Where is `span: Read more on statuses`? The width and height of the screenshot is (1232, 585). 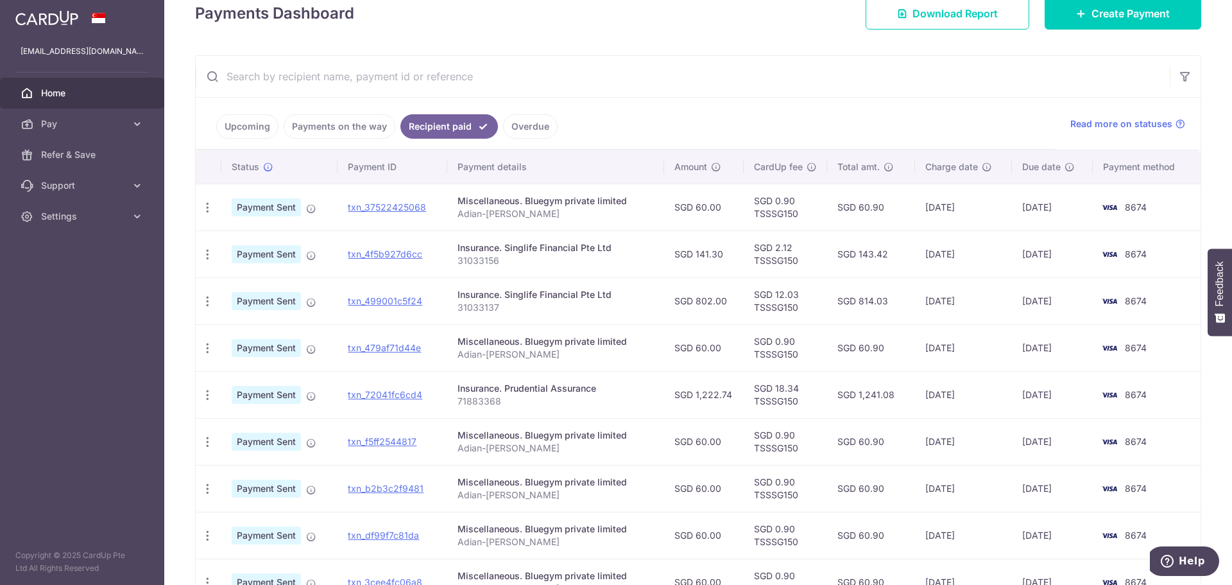 span: Read more on statuses is located at coordinates (1121, 124).